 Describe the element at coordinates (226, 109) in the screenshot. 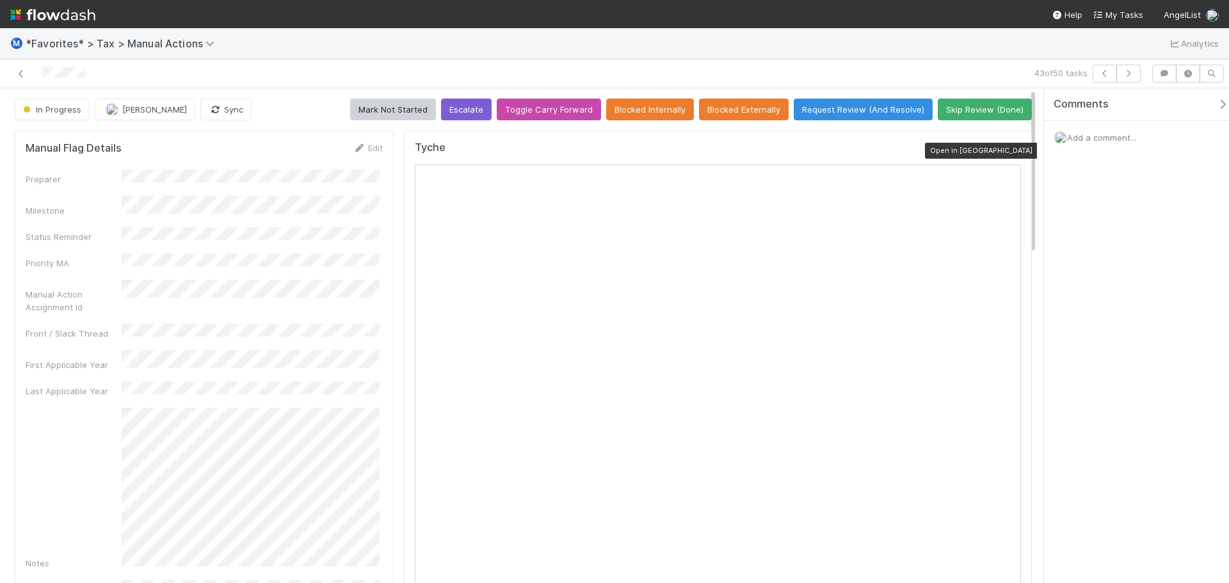

I see `button: Sync` at that location.